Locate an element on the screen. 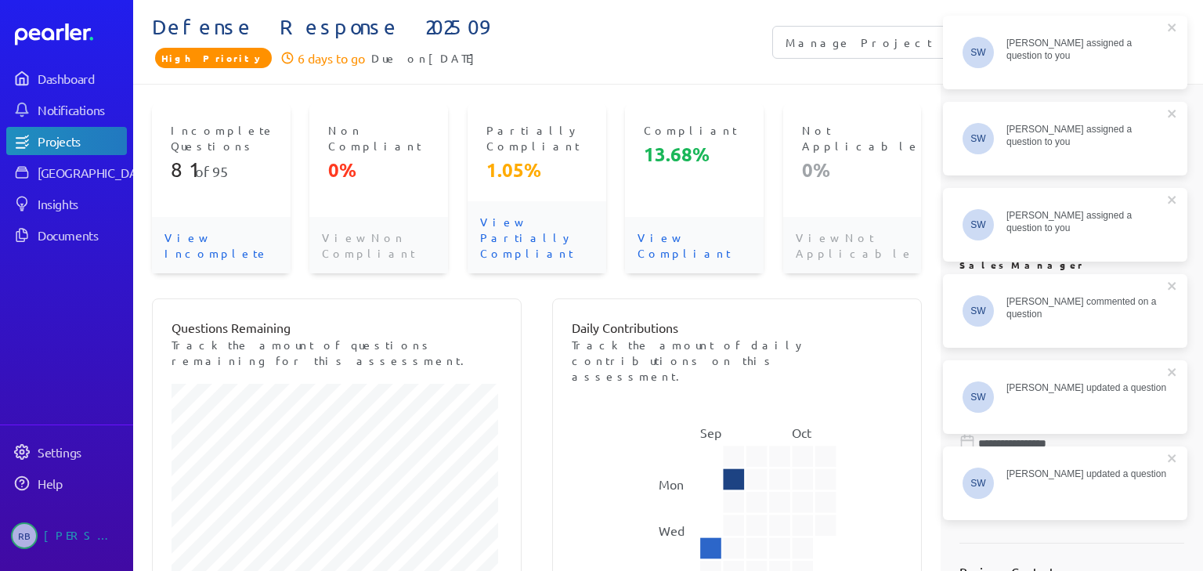 The width and height of the screenshot is (1203, 571). p: 13.68% is located at coordinates (694, 154).